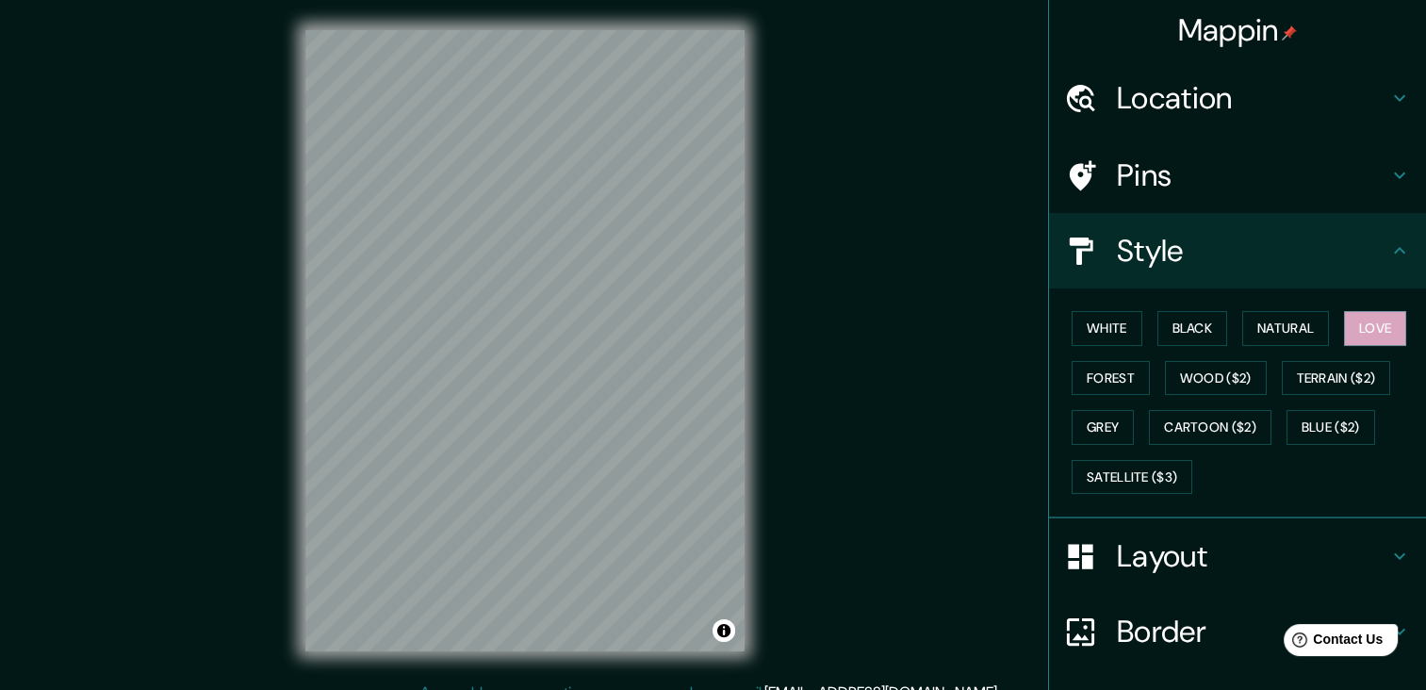 The height and width of the screenshot is (690, 1426). I want to click on button: Black, so click(1192, 328).